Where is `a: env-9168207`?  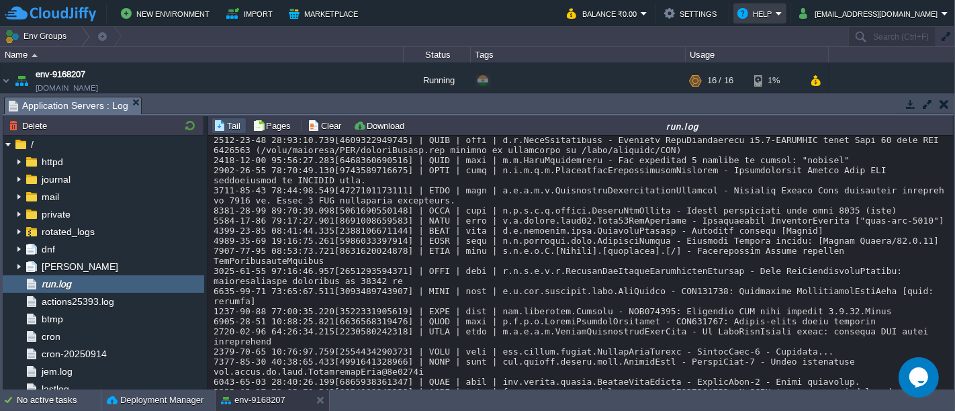 a: env-9168207 is located at coordinates (60, 75).